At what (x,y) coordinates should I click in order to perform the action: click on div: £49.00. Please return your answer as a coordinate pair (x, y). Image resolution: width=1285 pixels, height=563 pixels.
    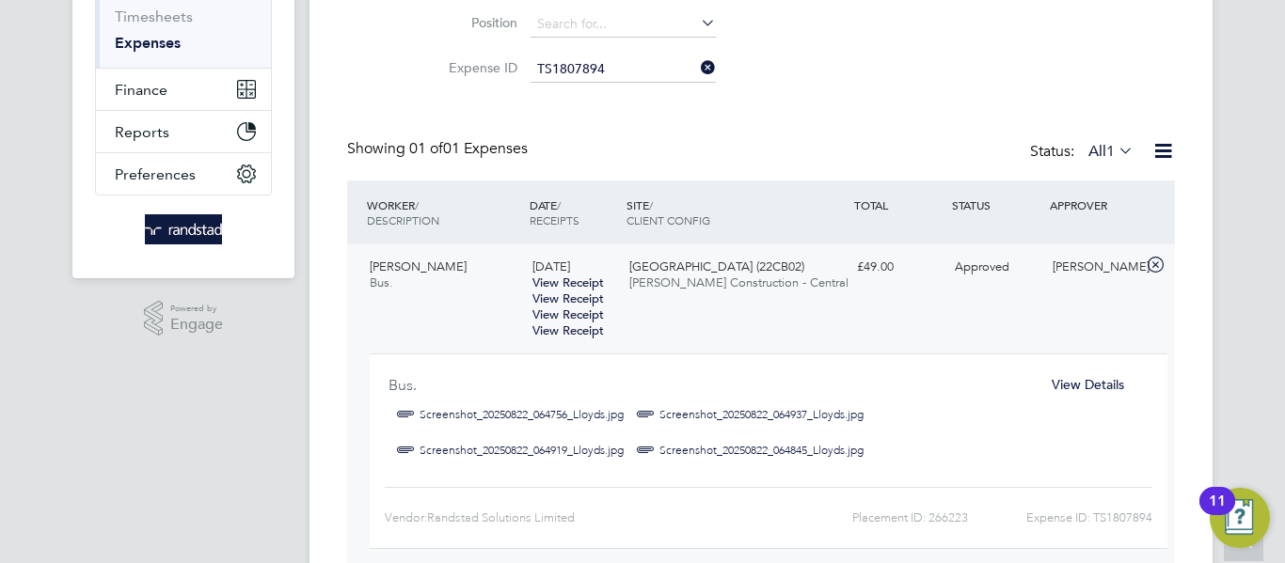
    Looking at the image, I should click on (898, 267).